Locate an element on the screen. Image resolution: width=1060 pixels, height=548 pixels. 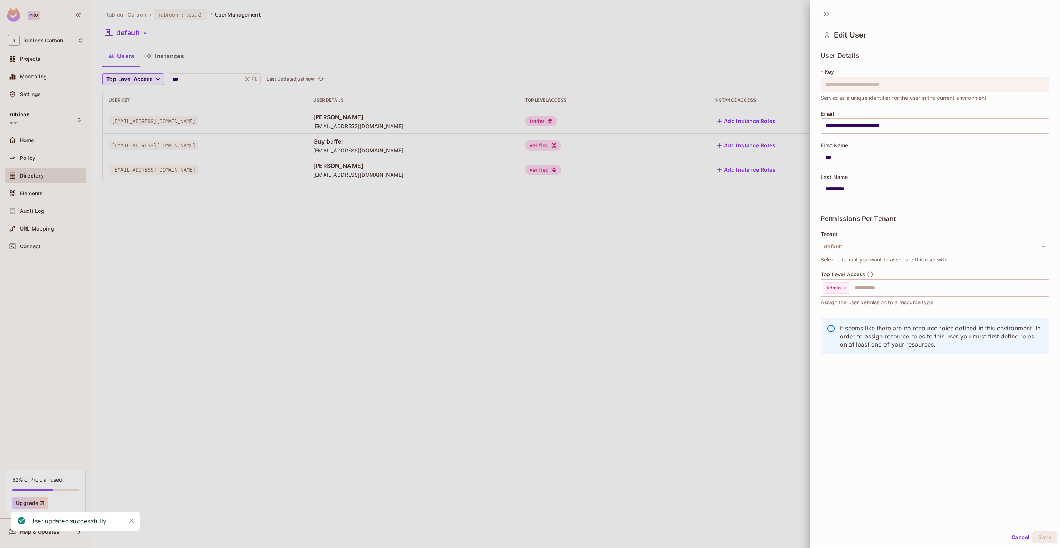
button: Cancel is located at coordinates (1021, 537).